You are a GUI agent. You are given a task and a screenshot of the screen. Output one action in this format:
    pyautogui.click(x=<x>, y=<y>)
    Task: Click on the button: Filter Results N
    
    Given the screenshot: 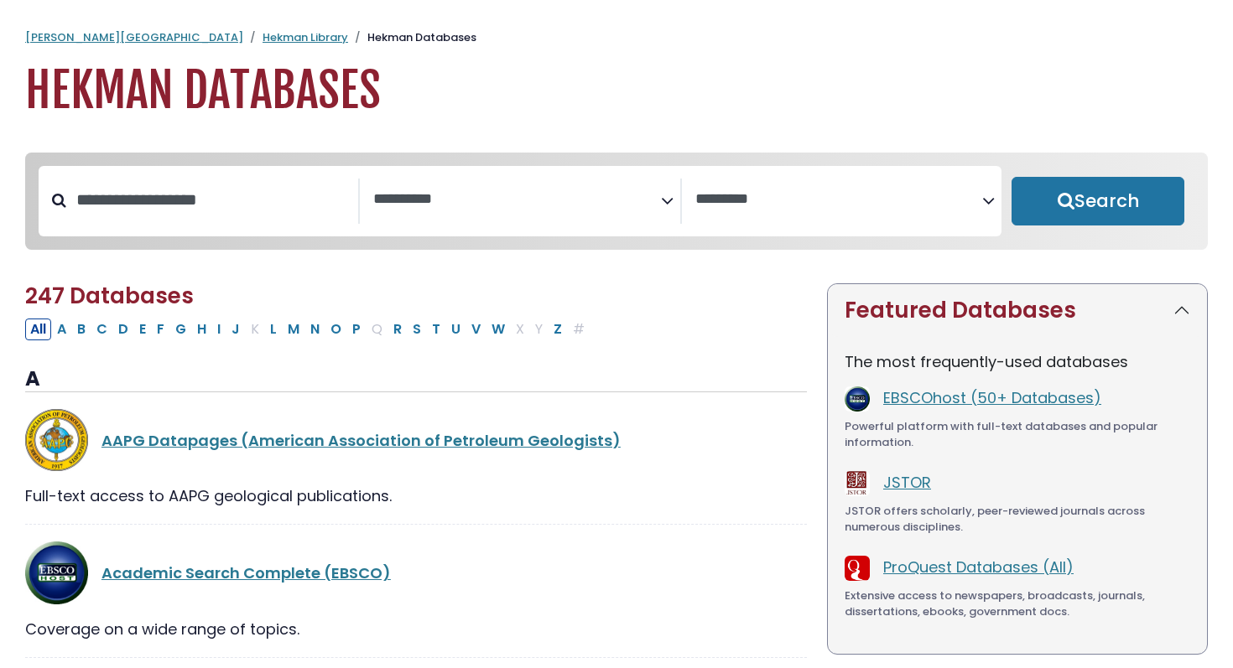 What is the action you would take?
    pyautogui.click(x=314, y=330)
    